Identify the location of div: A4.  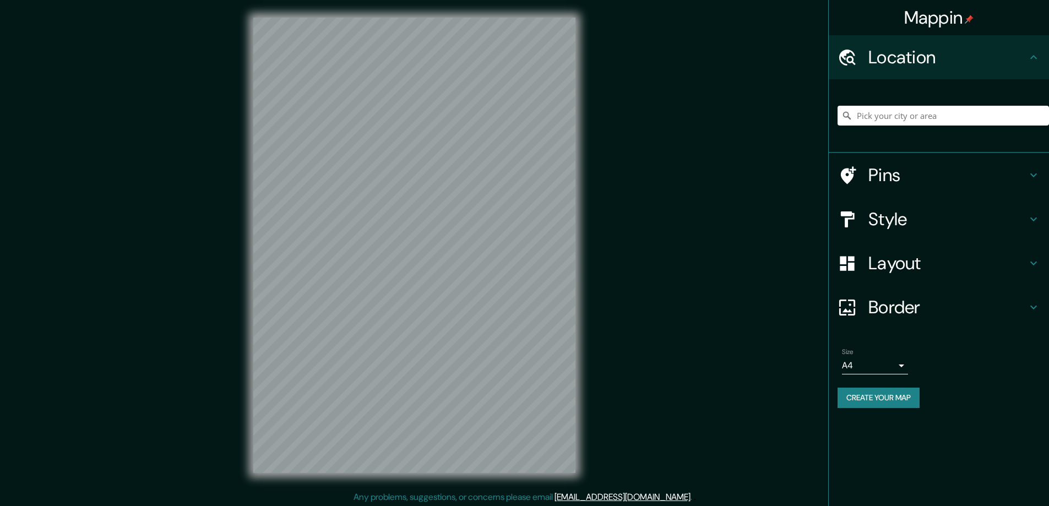
(875, 365).